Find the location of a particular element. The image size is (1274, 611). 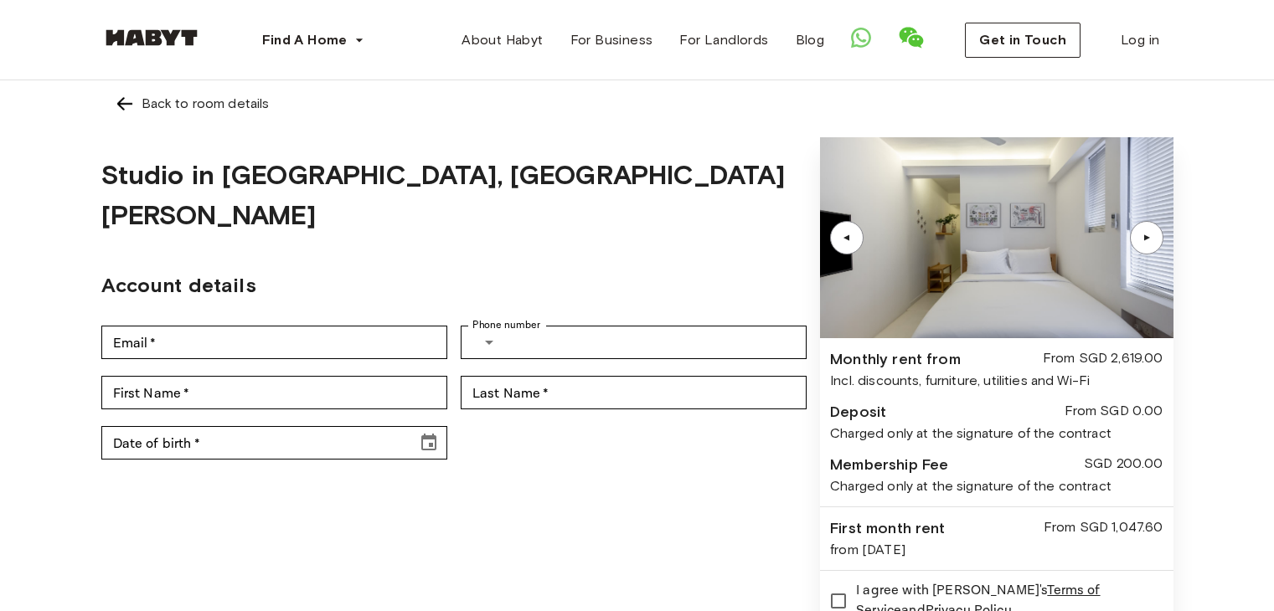

span: Find A Home is located at coordinates (305, 40).